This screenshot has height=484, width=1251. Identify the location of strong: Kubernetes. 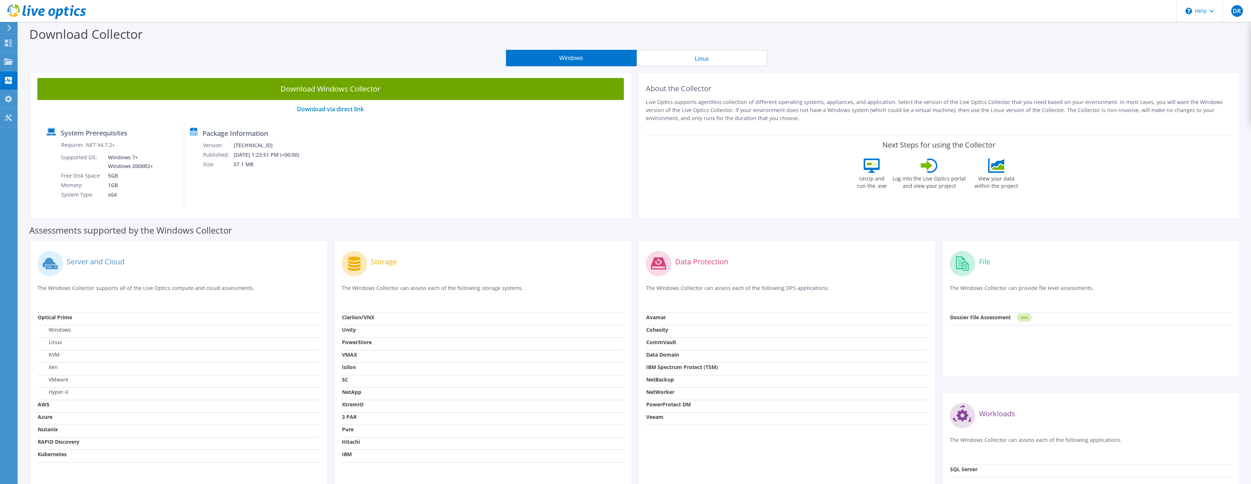
(52, 454).